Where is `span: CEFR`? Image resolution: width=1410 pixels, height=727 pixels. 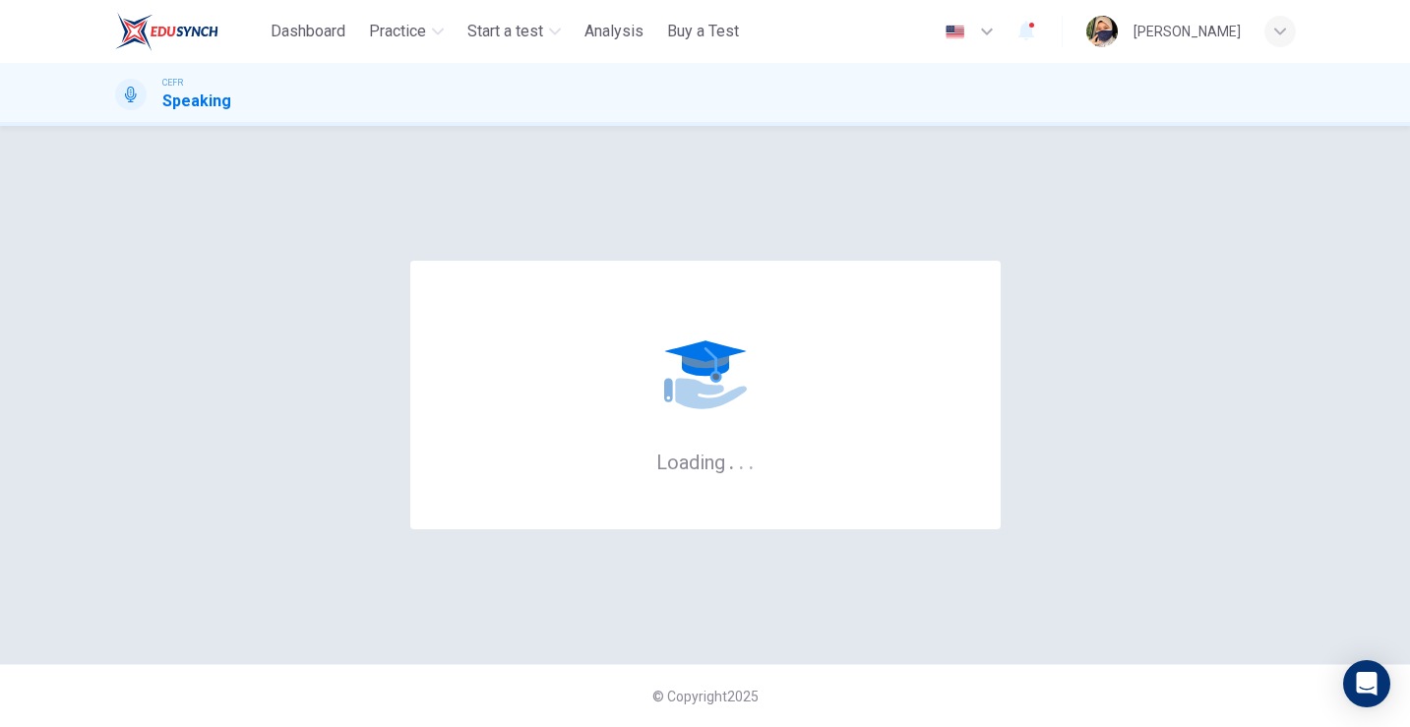
span: CEFR is located at coordinates (172, 83).